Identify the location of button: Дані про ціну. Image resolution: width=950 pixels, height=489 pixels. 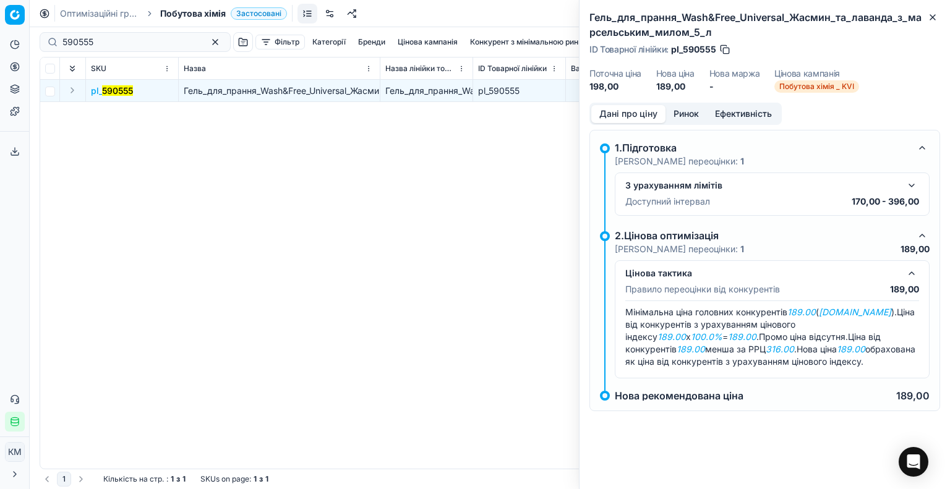
(629, 114).